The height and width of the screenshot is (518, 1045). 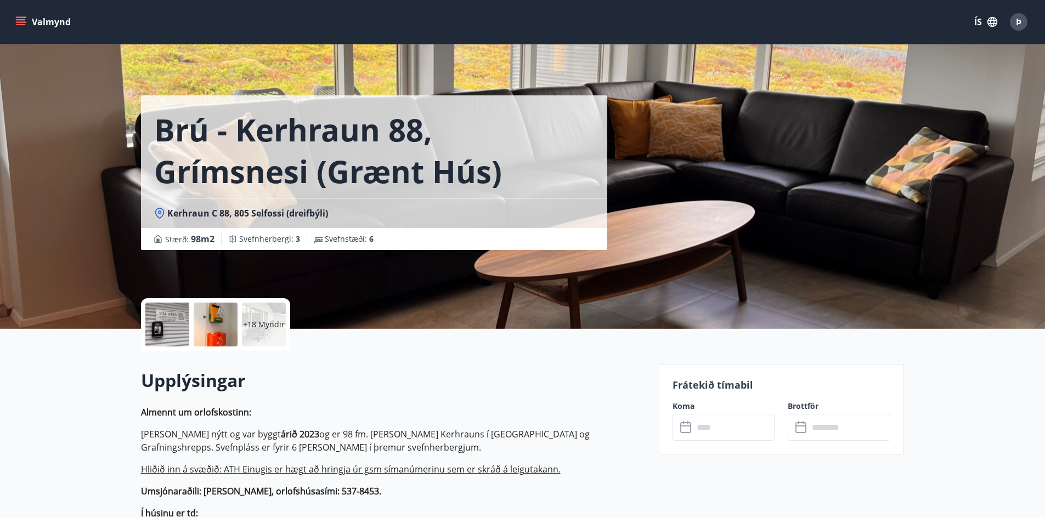 What do you see at coordinates (300, 434) in the screenshot?
I see `strong: árið 2023` at bounding box center [300, 434].